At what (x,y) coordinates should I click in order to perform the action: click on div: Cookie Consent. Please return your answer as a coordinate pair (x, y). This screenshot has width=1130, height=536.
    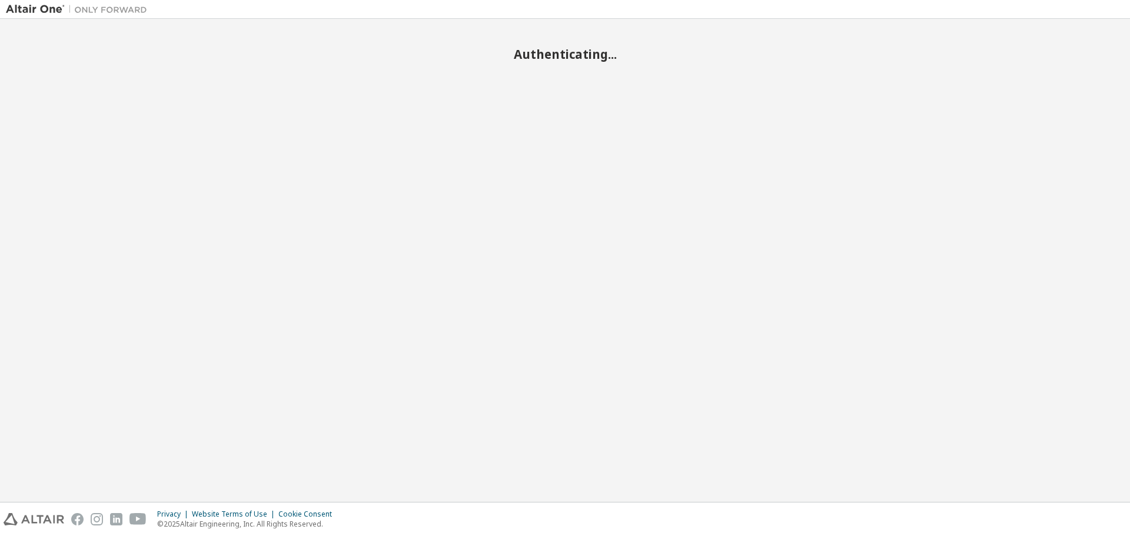
    Looking at the image, I should click on (308, 514).